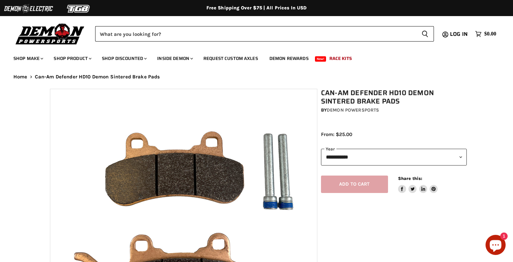  I want to click on form: Product, so click(265, 34).